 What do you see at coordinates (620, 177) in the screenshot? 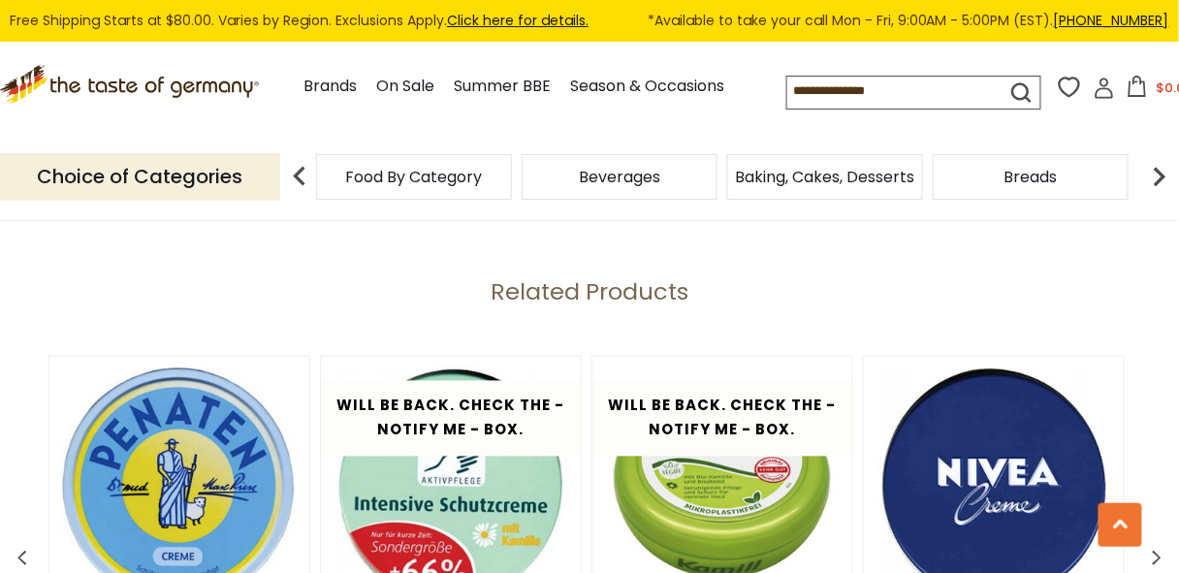
I see `a: Beverages` at bounding box center [620, 177].